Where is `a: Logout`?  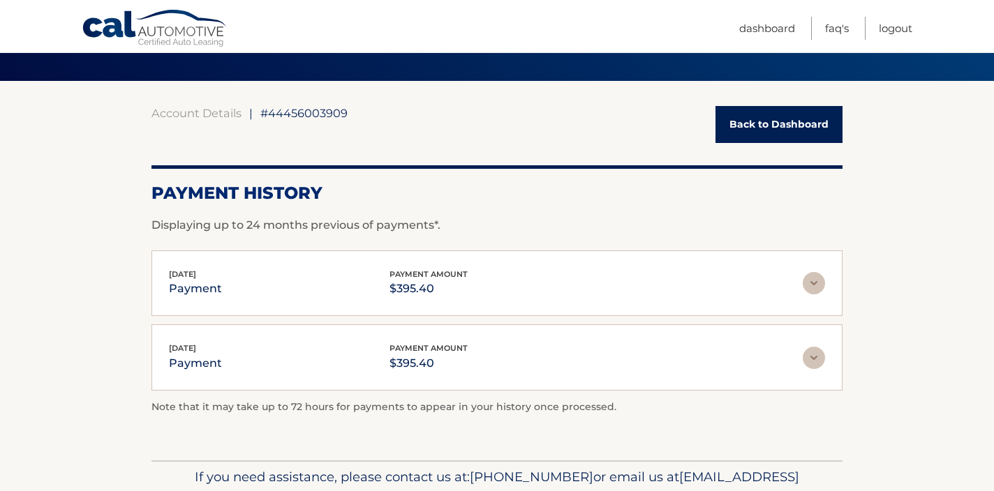
a: Logout is located at coordinates (896, 28).